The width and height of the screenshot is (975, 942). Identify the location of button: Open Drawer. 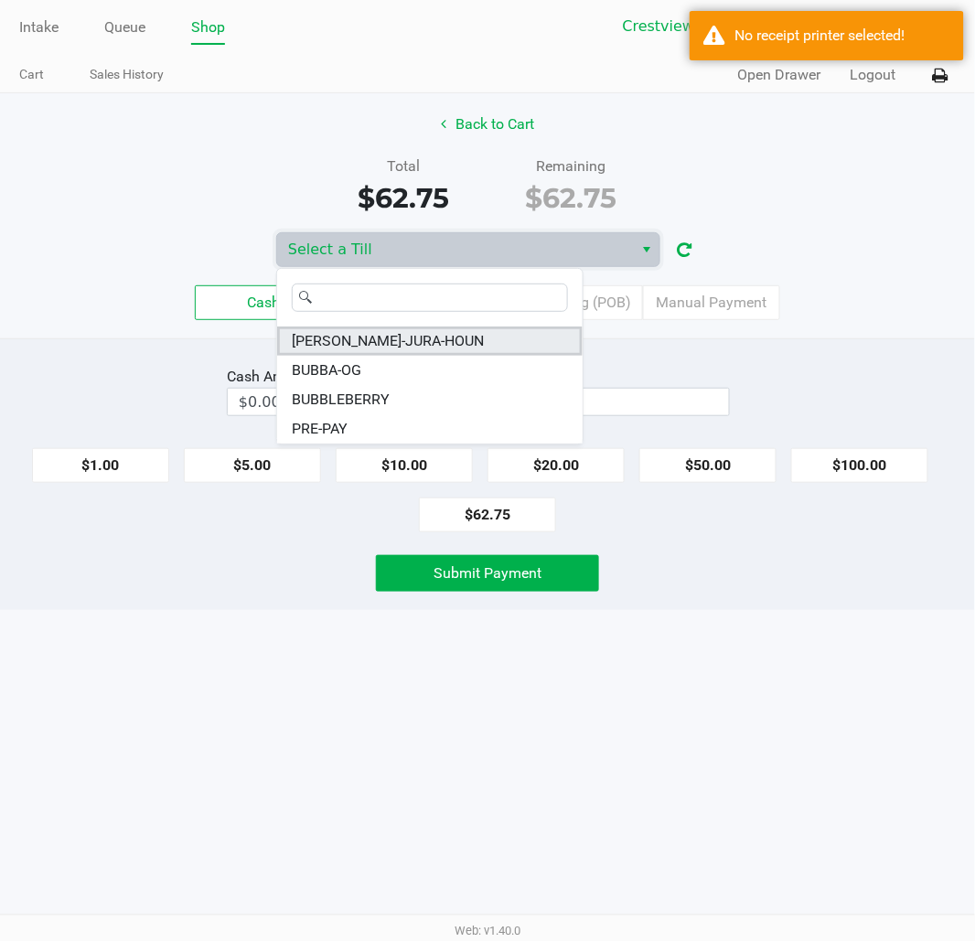
(779, 75).